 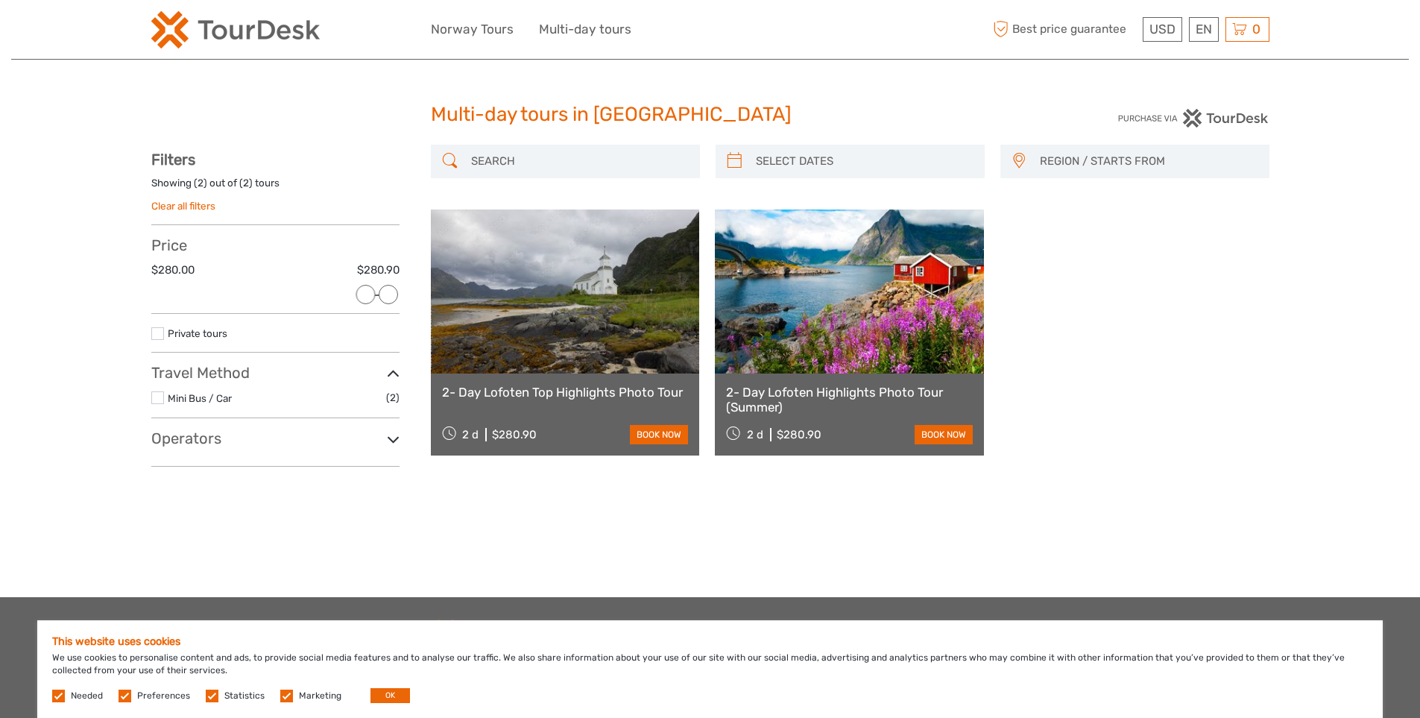 I want to click on div: We use cookies to personalise content and ads, to provide social media features and to analyse ou..., so click(x=710, y=669).